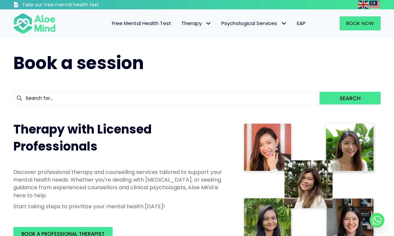 This screenshot has width=394, height=236. What do you see at coordinates (377, 220) in the screenshot?
I see `a: Whatsapp` at bounding box center [377, 220].